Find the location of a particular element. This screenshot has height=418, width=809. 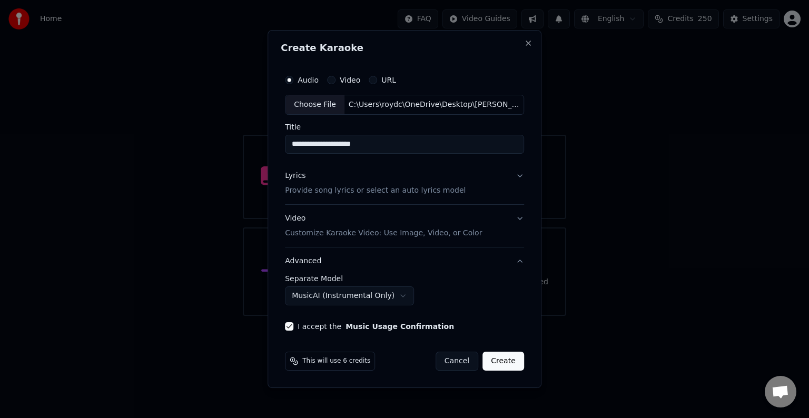

p: Provide song lyrics or select an auto lyrics model is located at coordinates (375, 191).